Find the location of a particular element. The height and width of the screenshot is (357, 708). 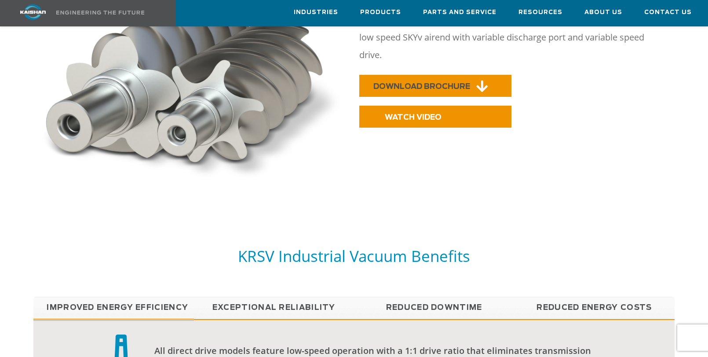

img: Engineering the future is located at coordinates (100, 12).